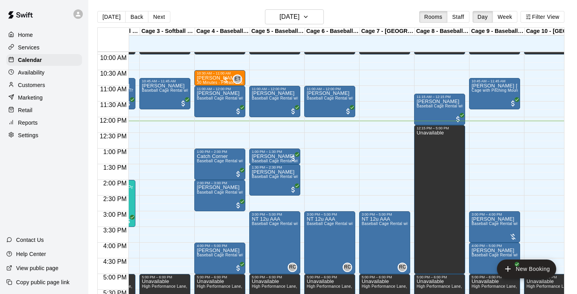 The height and width of the screenshot is (294, 577). Describe the element at coordinates (526, 269) in the screenshot. I see `button: add` at that location.